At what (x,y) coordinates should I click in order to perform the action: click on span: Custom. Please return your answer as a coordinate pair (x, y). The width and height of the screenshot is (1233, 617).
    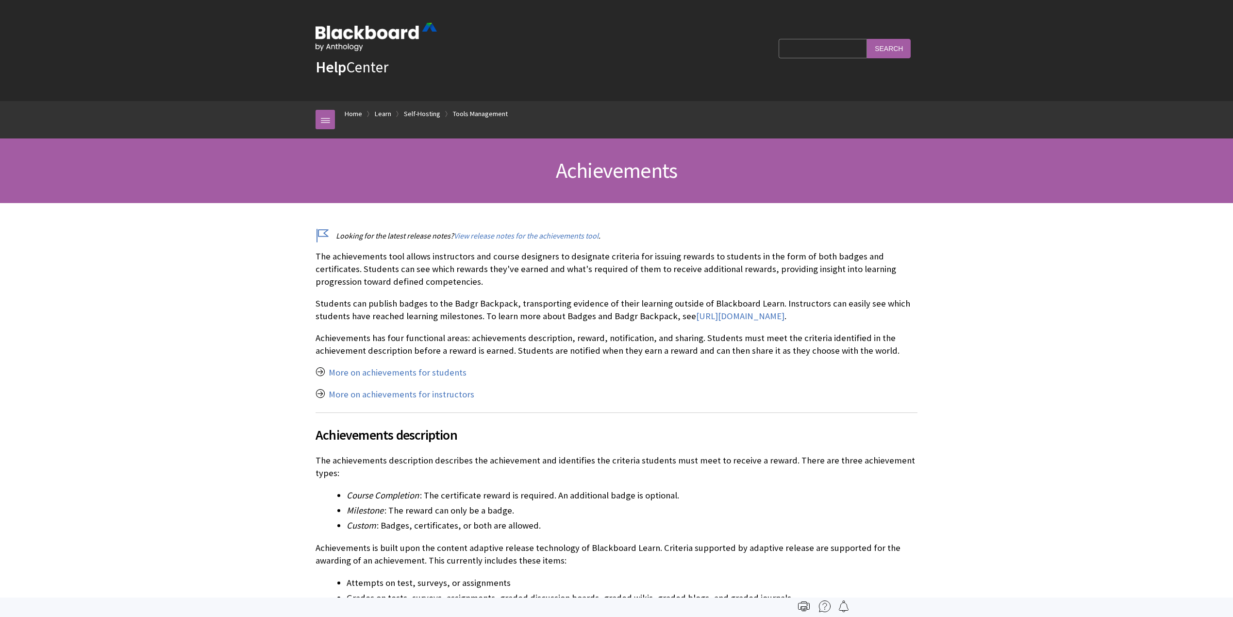
    Looking at the image, I should click on (361, 525).